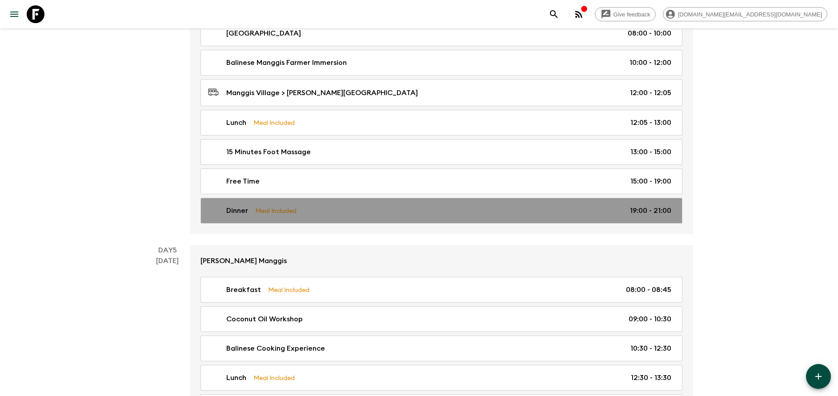 The width and height of the screenshot is (838, 396). Describe the element at coordinates (649, 290) in the screenshot. I see `p: 08:00 - 08:45` at that location.